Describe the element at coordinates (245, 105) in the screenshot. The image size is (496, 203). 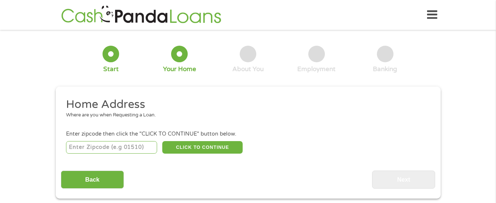
I see `h2: Home Address` at that location.